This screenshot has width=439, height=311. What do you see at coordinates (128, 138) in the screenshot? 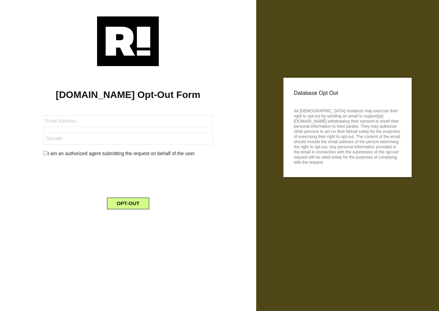
I see `input: Zipcode` at bounding box center [128, 138].